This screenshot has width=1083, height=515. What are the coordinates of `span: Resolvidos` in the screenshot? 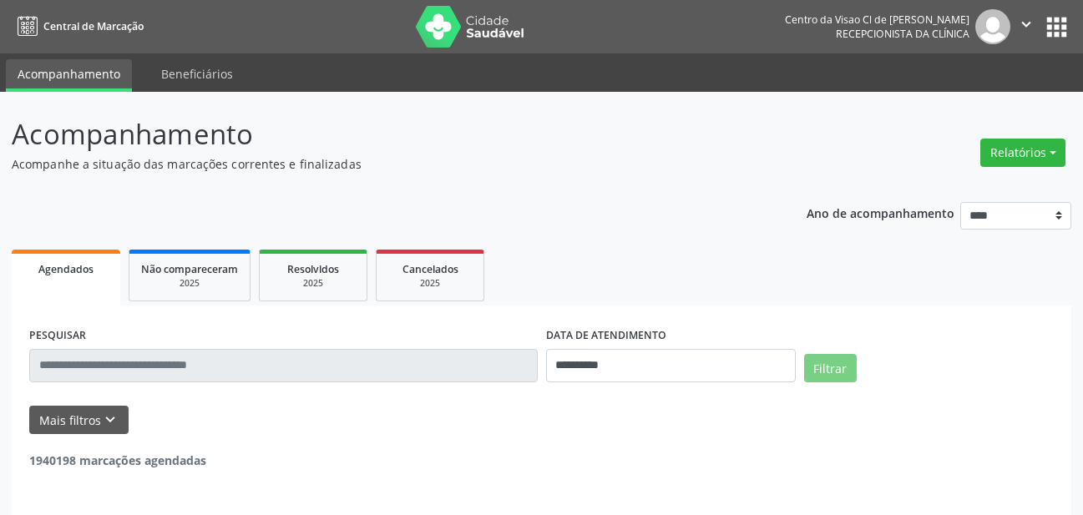 It's located at (313, 269).